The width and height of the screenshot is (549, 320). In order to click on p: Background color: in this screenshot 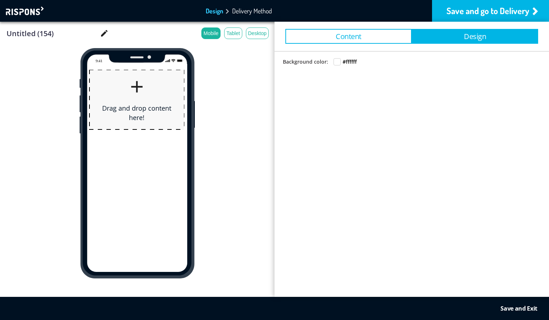, I will do `click(305, 62)`.